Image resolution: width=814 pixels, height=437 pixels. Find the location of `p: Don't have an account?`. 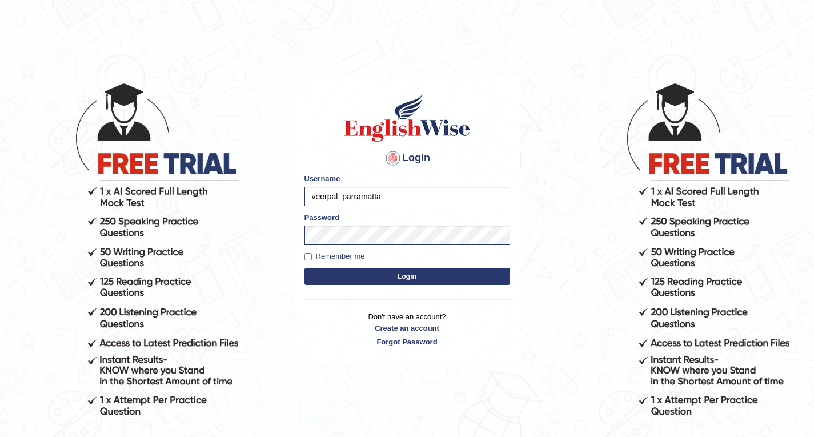

p: Don't have an account? is located at coordinates (407, 329).